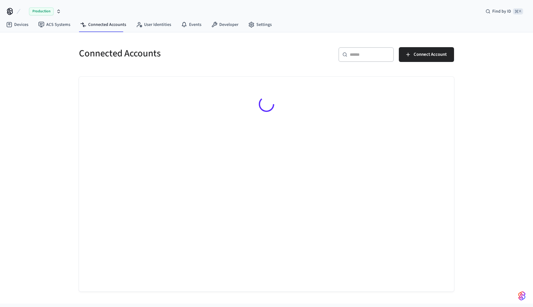 The width and height of the screenshot is (533, 307). Describe the element at coordinates (17, 25) in the screenshot. I see `a: Devices` at that location.